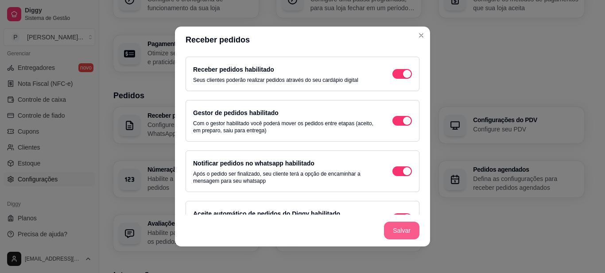  I want to click on p: Após o pedido ser finalizado, seu cliente terá a opção de encaminhar a mensagem para seu whatsapp, so click(284, 178).